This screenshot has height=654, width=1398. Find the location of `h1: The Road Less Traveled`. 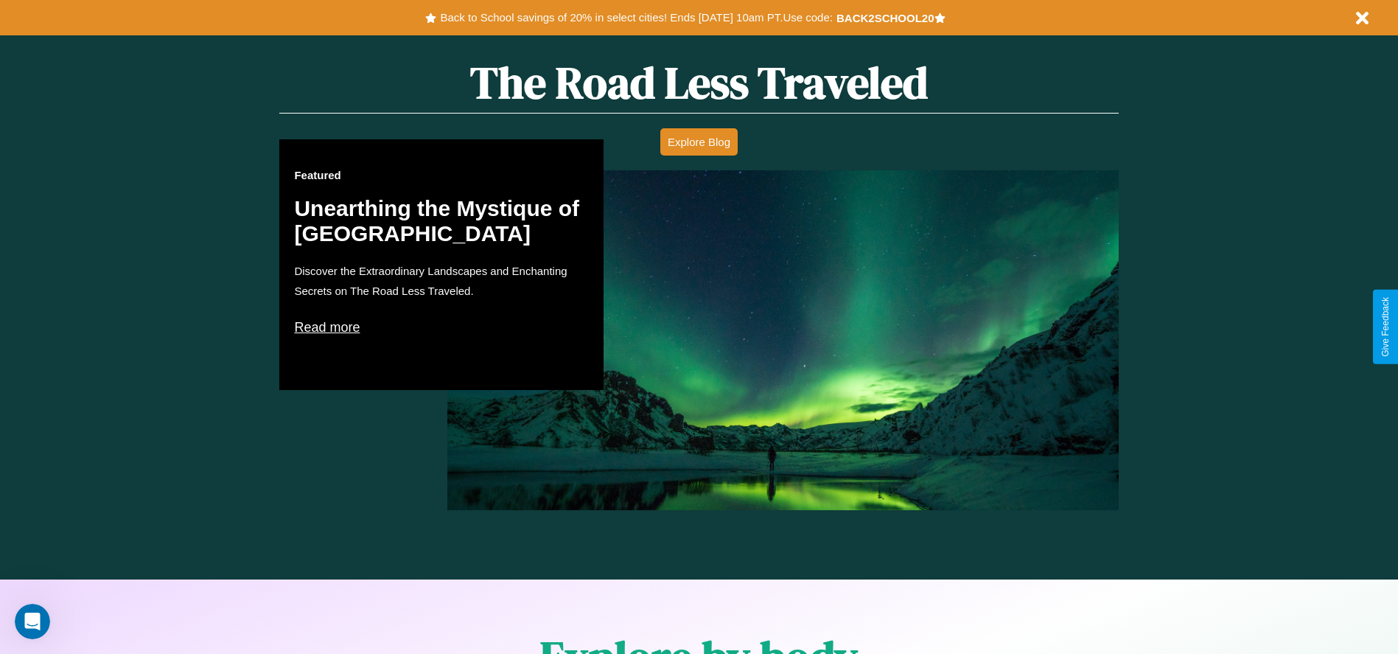

h1: The Road Less Traveled is located at coordinates (699, 83).